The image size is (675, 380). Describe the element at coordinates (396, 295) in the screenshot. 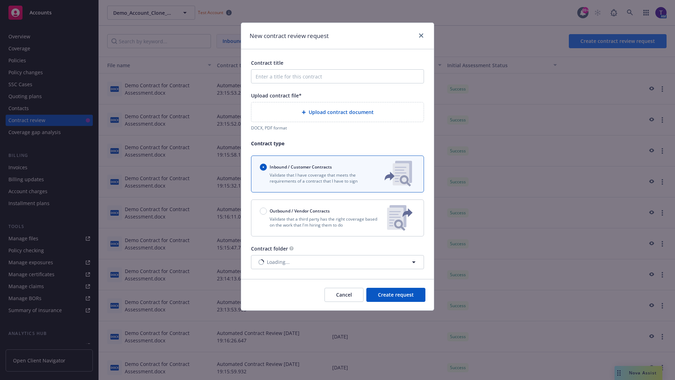

I see `button: Create request` at that location.